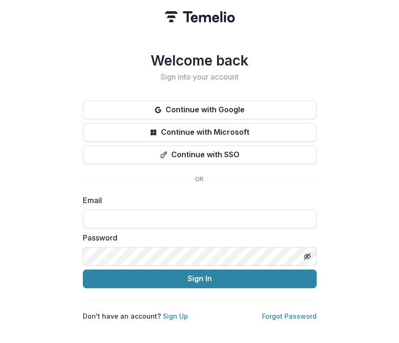  Describe the element at coordinates (200, 17) in the screenshot. I see `img: Temelio` at that location.